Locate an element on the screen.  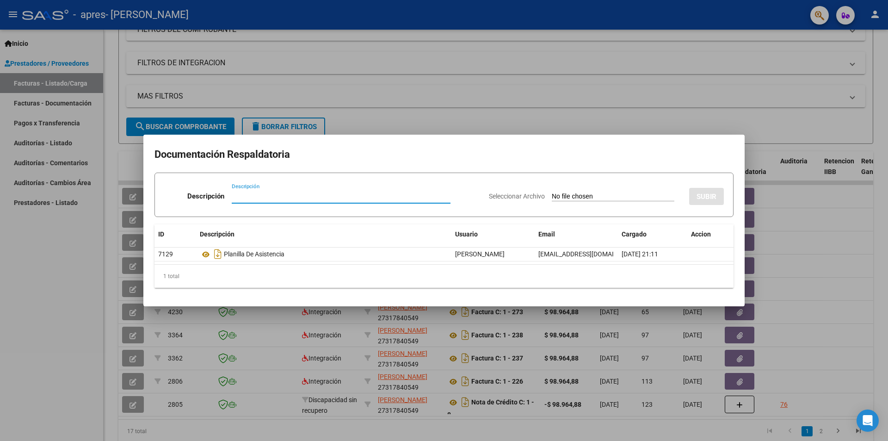
span: Usuario is located at coordinates (466, 234).